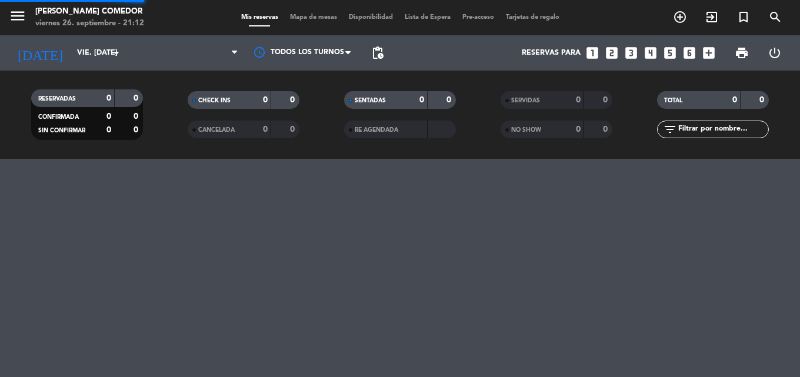  Describe the element at coordinates (689, 53) in the screenshot. I see `i: looks_6` at that location.